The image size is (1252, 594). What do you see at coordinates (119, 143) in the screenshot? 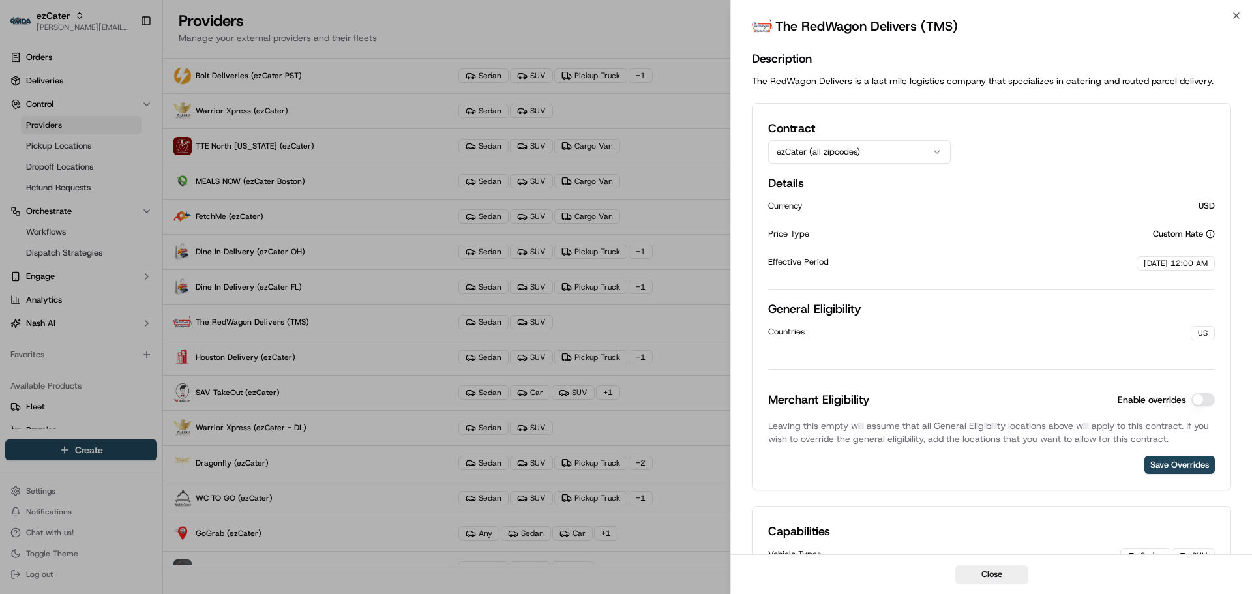
I see `div: We're available if you need us!` at bounding box center [119, 143].